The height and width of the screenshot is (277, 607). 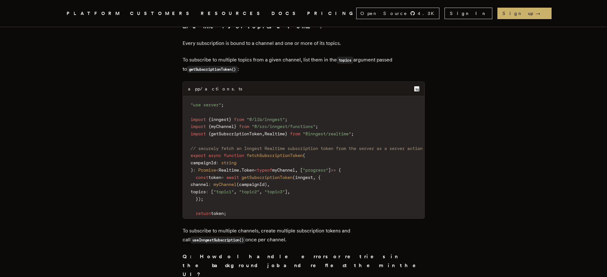 I want to click on span: RESOURCES, so click(x=232, y=13).